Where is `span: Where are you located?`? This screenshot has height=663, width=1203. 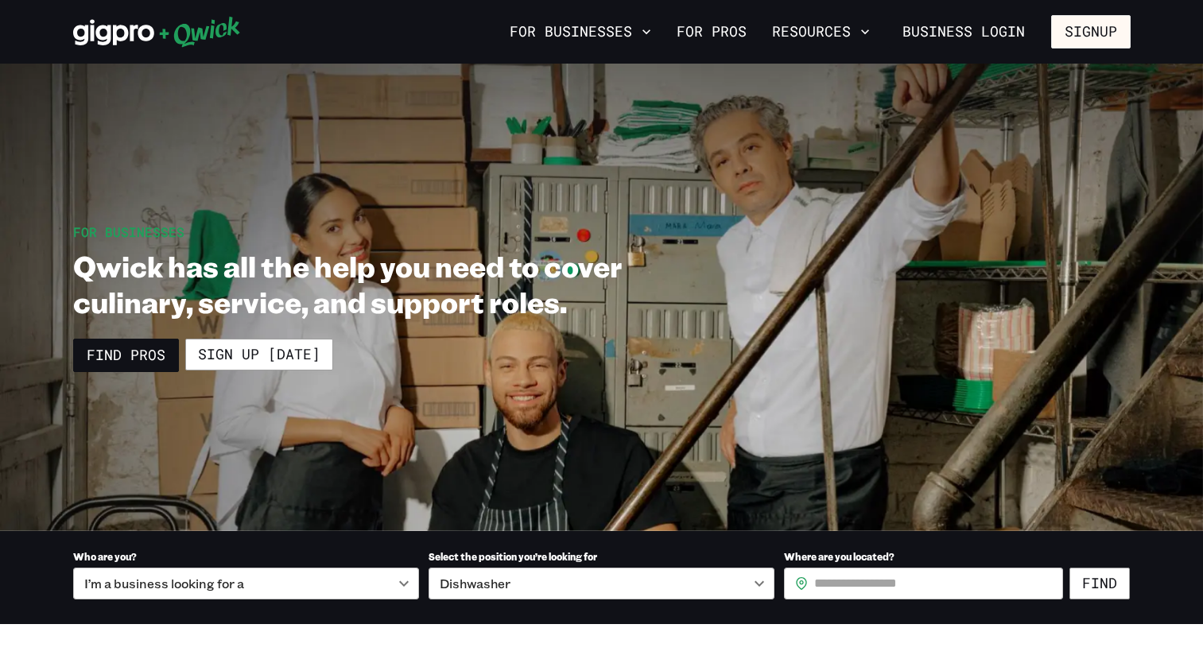 span: Where are you located? is located at coordinates (839, 556).